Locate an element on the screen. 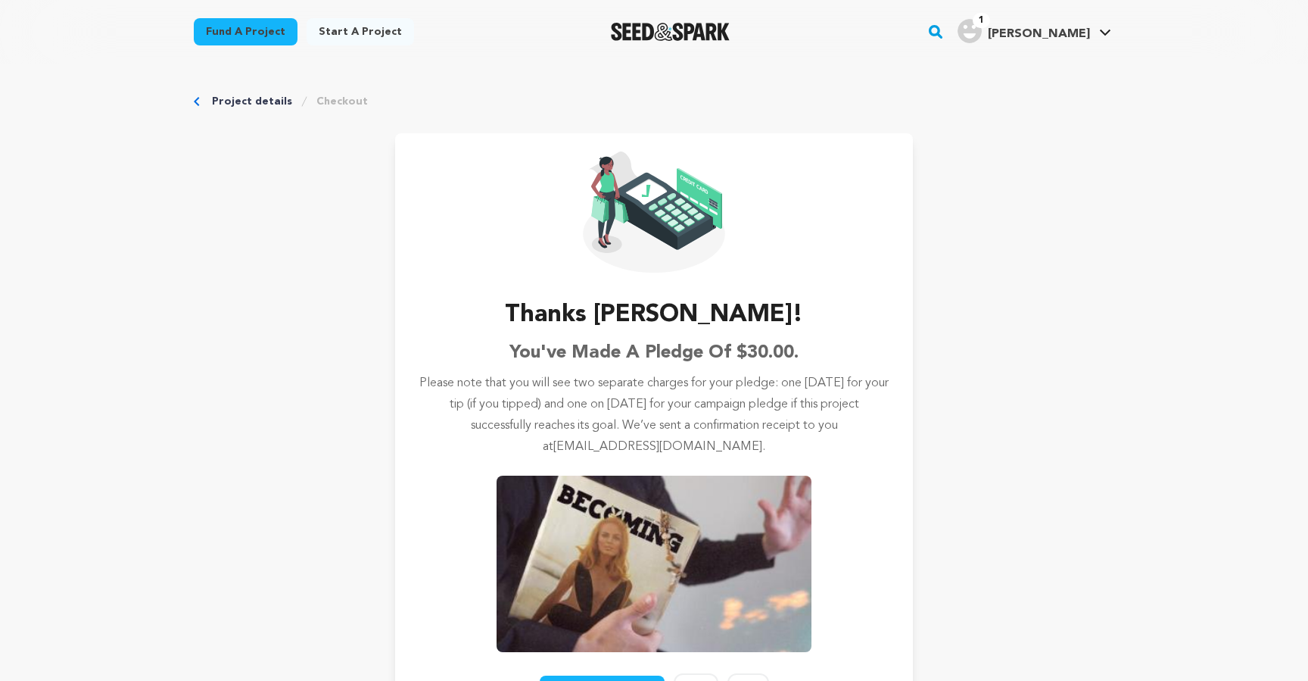 The image size is (1308, 681). img: Seed&Spark Logo Dark Mode is located at coordinates (670, 32).